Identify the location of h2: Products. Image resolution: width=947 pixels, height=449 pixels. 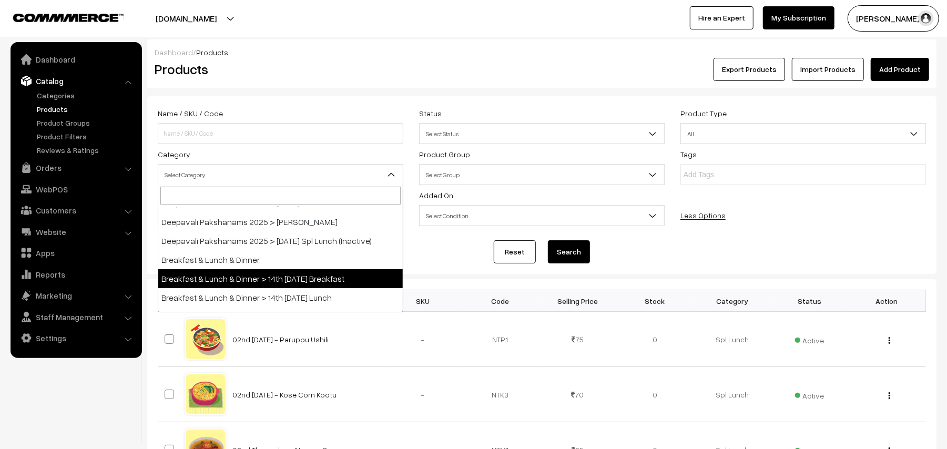
(278, 69).